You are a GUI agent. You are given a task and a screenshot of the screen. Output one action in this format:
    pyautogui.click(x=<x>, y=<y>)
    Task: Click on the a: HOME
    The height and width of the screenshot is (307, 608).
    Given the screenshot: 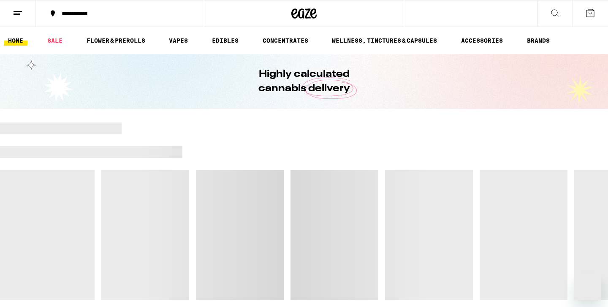 What is the action you would take?
    pyautogui.click(x=16, y=41)
    